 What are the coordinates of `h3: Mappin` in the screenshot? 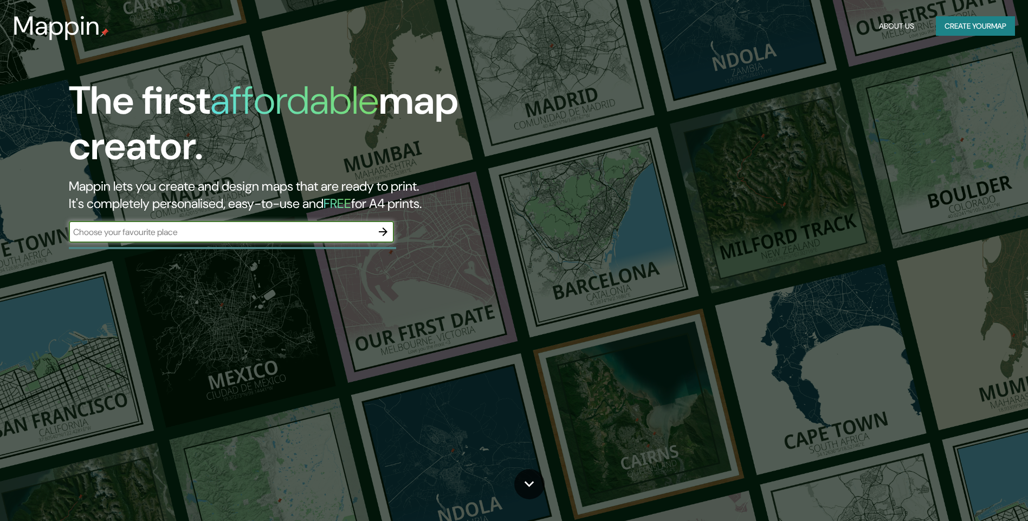 It's located at (56, 26).